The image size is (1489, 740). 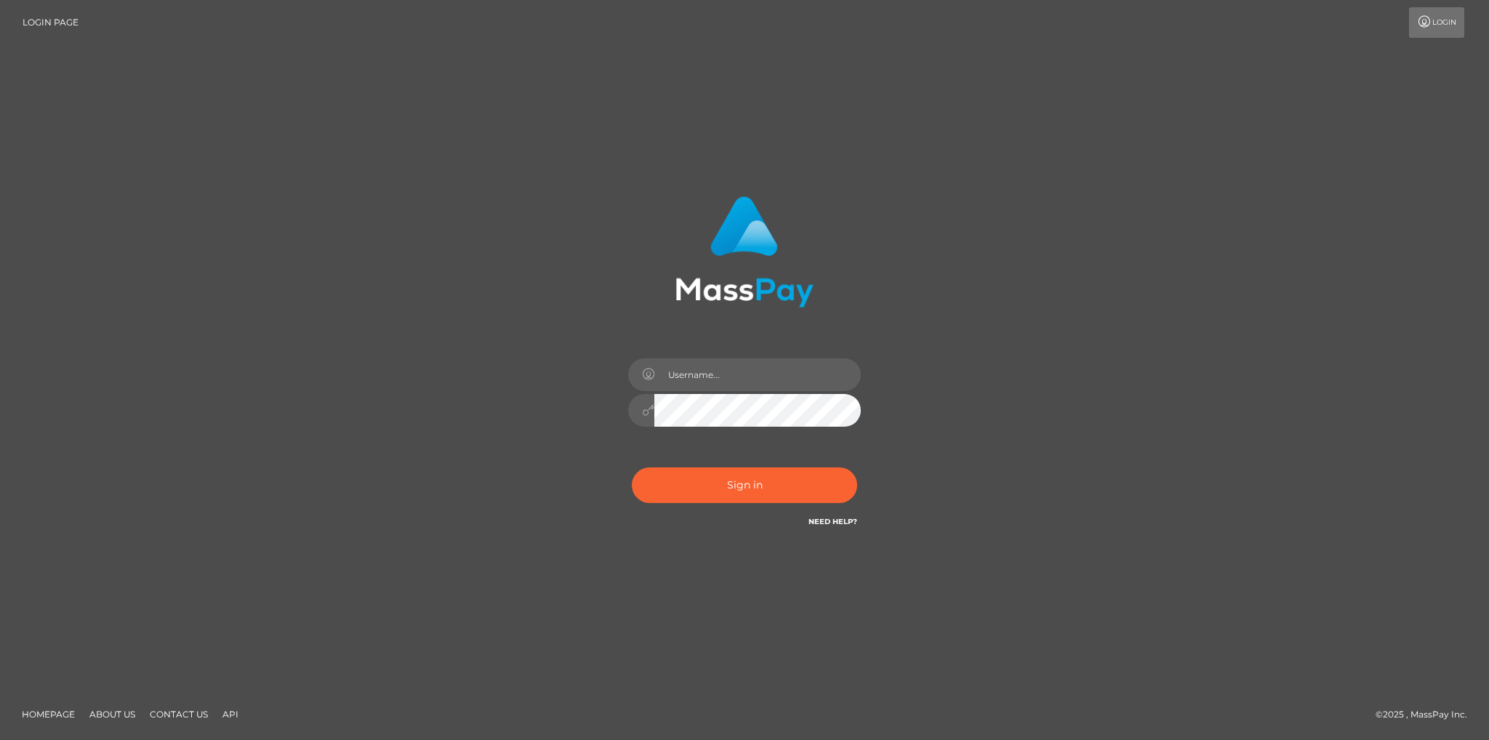 What do you see at coordinates (231, 714) in the screenshot?
I see `a: API` at bounding box center [231, 714].